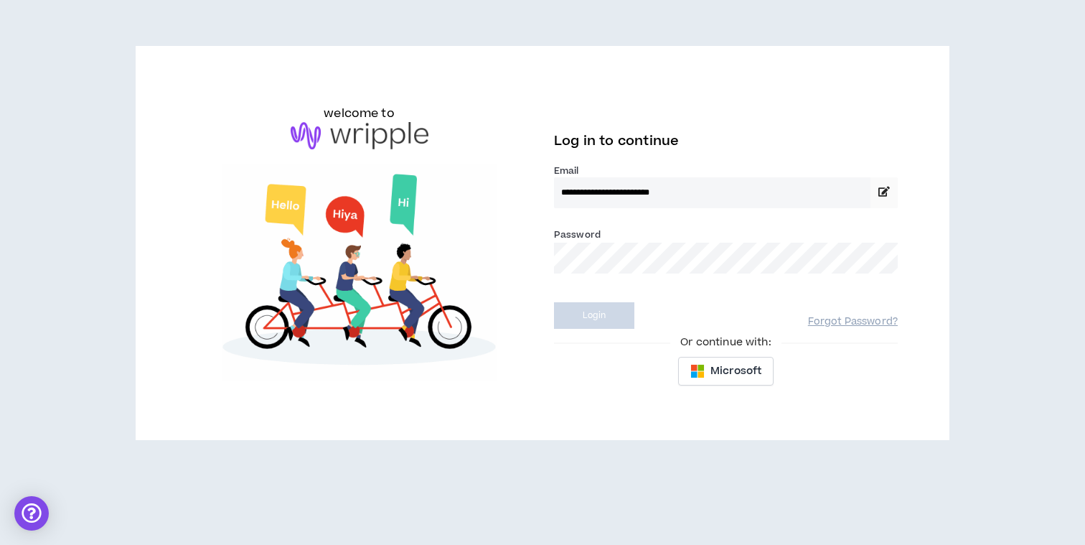 This screenshot has height=545, width=1085. What do you see at coordinates (359, 272) in the screenshot?
I see `img: Welcome to Wripple` at bounding box center [359, 272].